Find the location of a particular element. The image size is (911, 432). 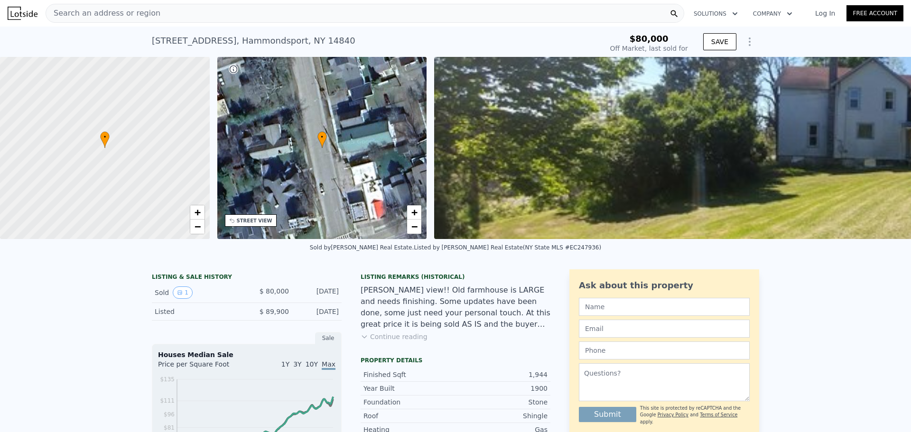

div: Off Market, last sold for is located at coordinates (649, 48).